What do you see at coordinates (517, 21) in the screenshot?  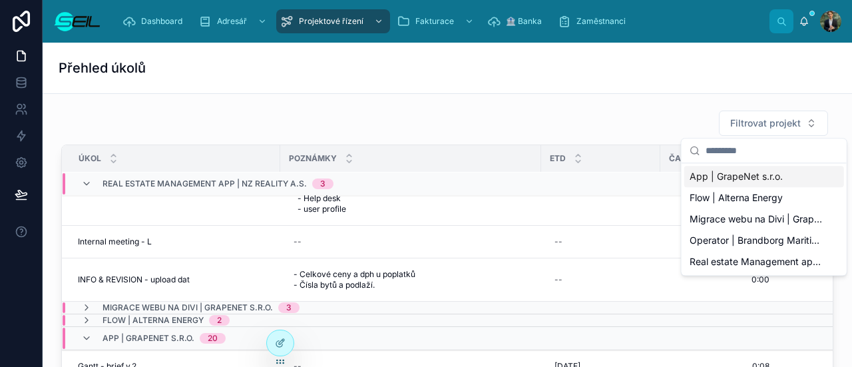 I see `a: 🏦 Banka` at bounding box center [517, 21].